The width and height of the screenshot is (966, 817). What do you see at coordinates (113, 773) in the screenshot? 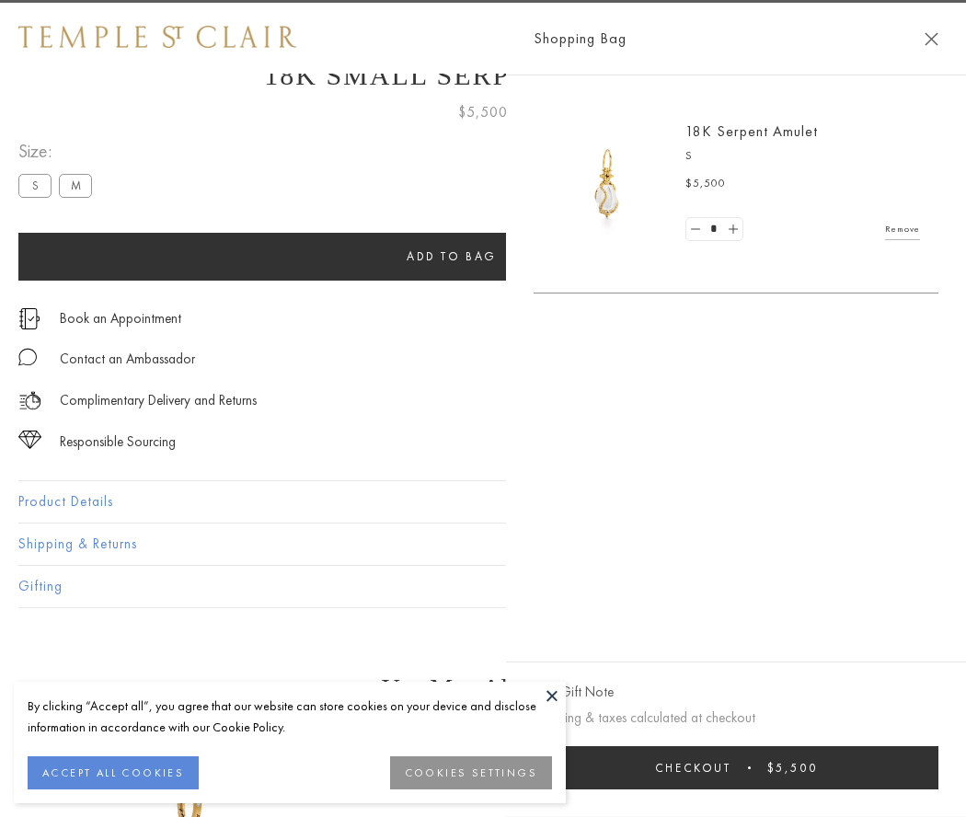
I see `button: ACCEPT ALL COOKIES` at bounding box center [113, 773].